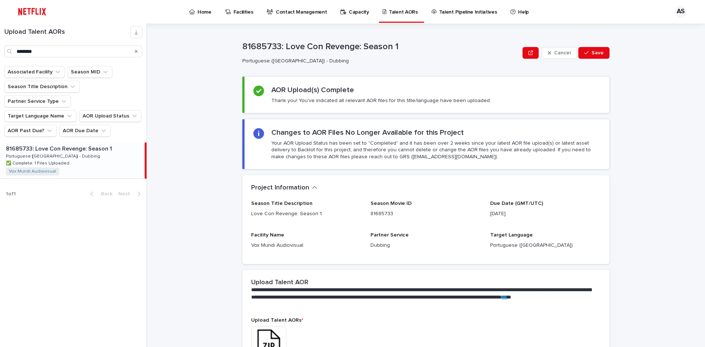 The image size is (705, 347). I want to click on span: Upload Talent AORs, so click(277, 320).